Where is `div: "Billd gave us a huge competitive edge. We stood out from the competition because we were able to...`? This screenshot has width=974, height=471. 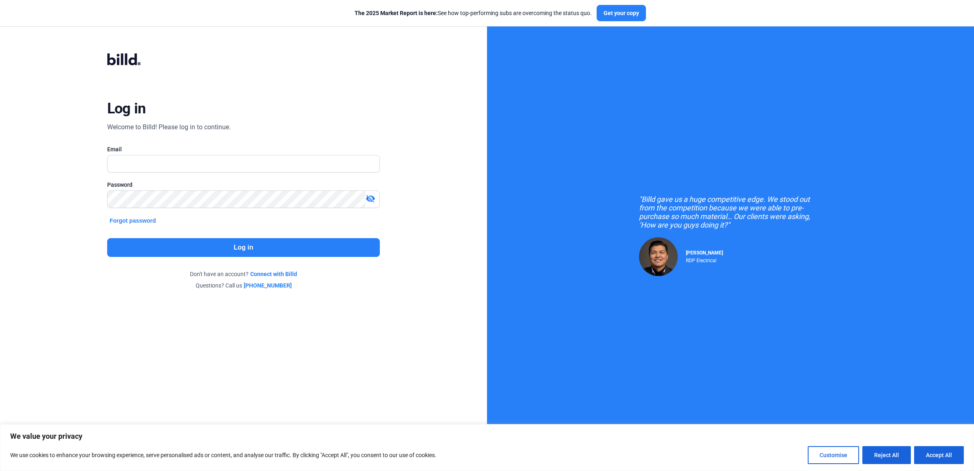
div: "Billd gave us a huge competitive edge. We stood out from the competition because we were able to... is located at coordinates (730, 212).